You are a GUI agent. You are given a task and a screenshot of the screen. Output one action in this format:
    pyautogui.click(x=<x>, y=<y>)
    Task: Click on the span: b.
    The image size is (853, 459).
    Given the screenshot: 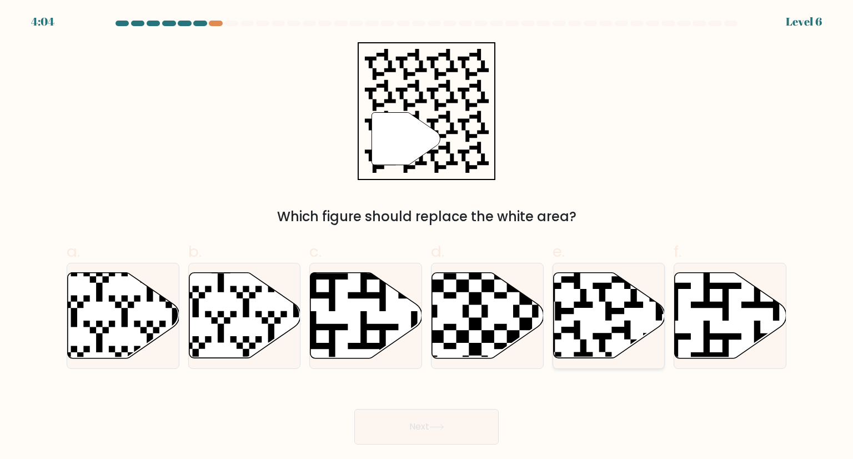 What is the action you would take?
    pyautogui.click(x=195, y=251)
    